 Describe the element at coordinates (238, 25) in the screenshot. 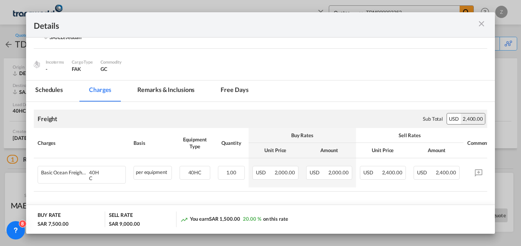

I see `div: Details` at that location.